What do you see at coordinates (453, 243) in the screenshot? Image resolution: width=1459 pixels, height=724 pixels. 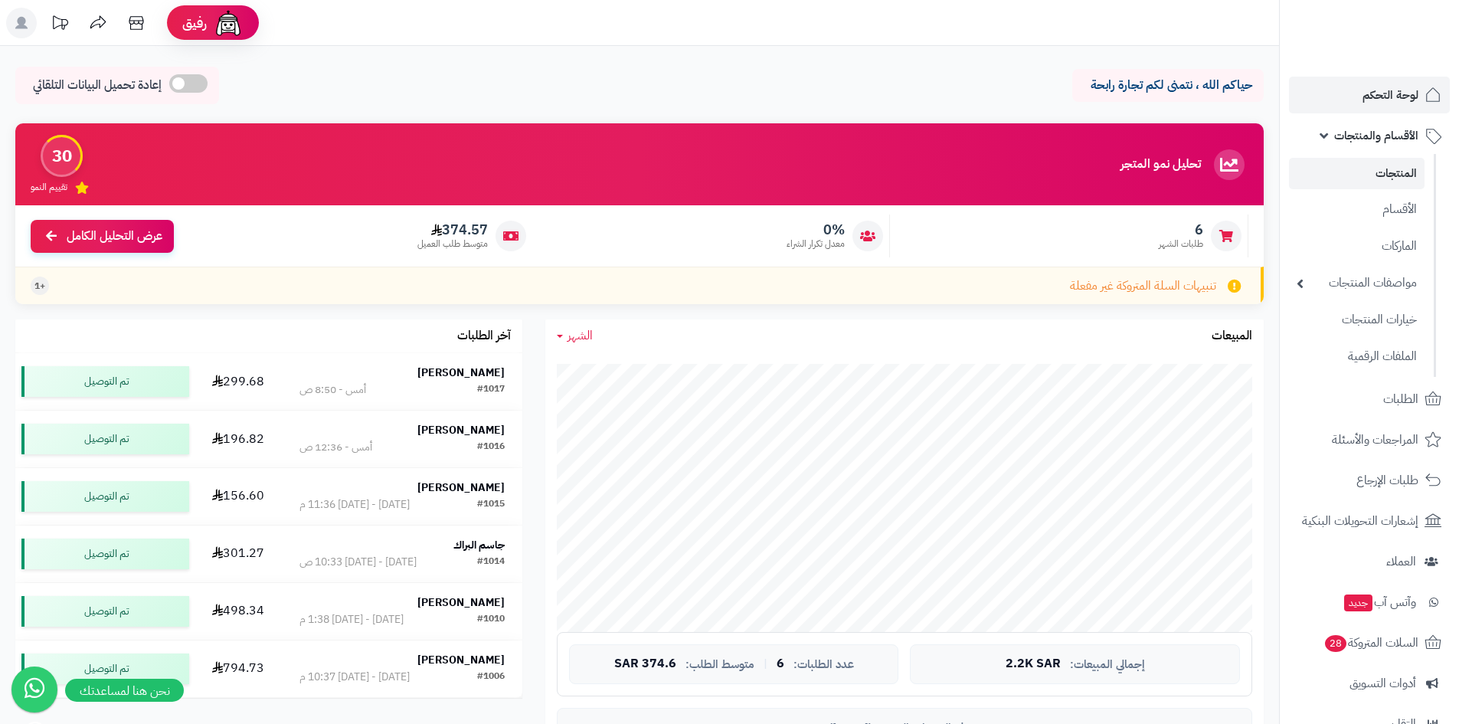 I see `span: متوسط طلب العميل` at bounding box center [453, 243].